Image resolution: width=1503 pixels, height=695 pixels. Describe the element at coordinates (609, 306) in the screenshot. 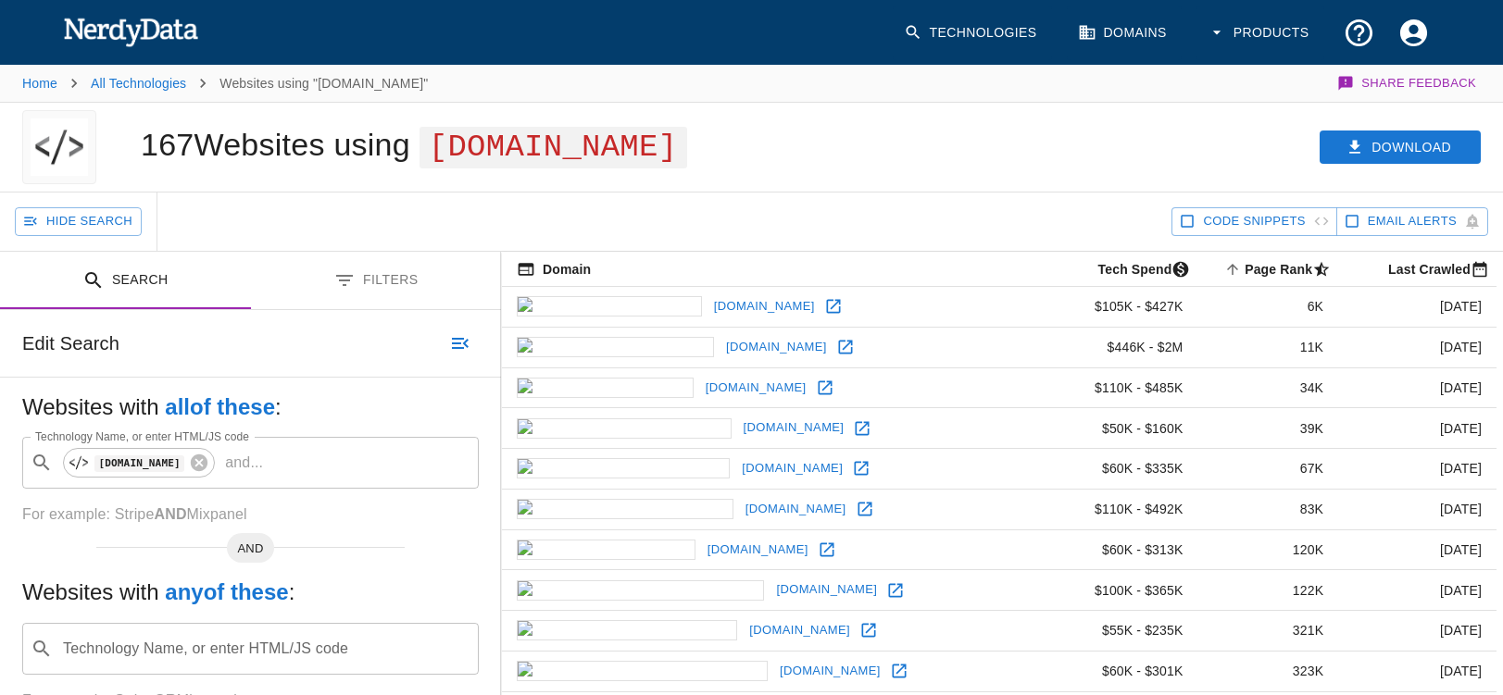

I see `img: abqjournal.com icon` at that location.